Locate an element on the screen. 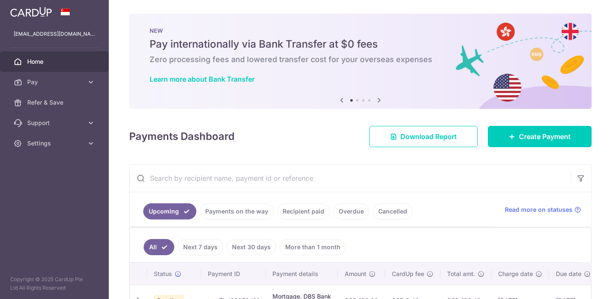  span: Create Payment is located at coordinates (545, 136).